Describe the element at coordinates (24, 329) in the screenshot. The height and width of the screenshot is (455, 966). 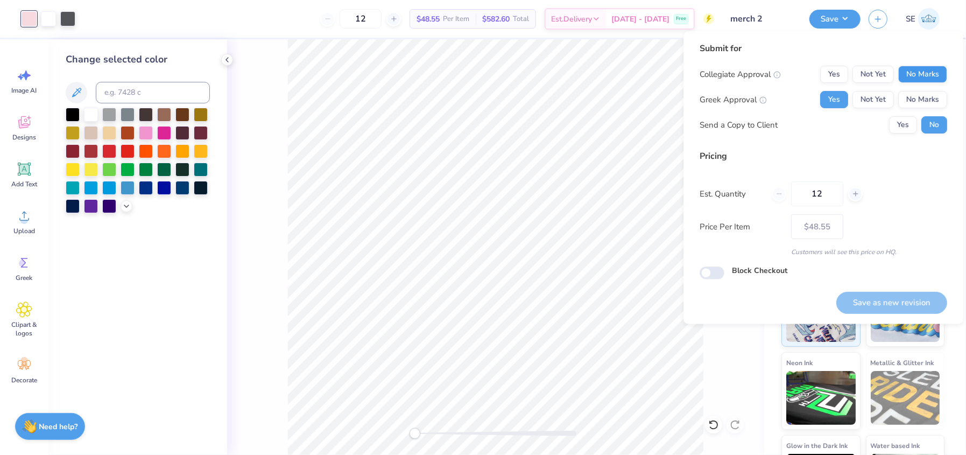
I see `span: Clipart & logos` at that location.